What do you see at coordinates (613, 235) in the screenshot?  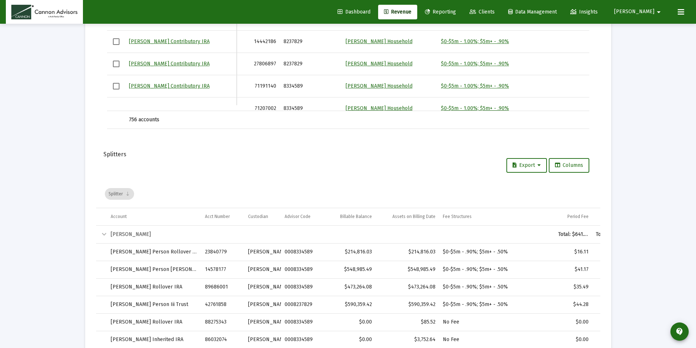 I see `div: Total: $7,693.51` at bounding box center [613, 235].